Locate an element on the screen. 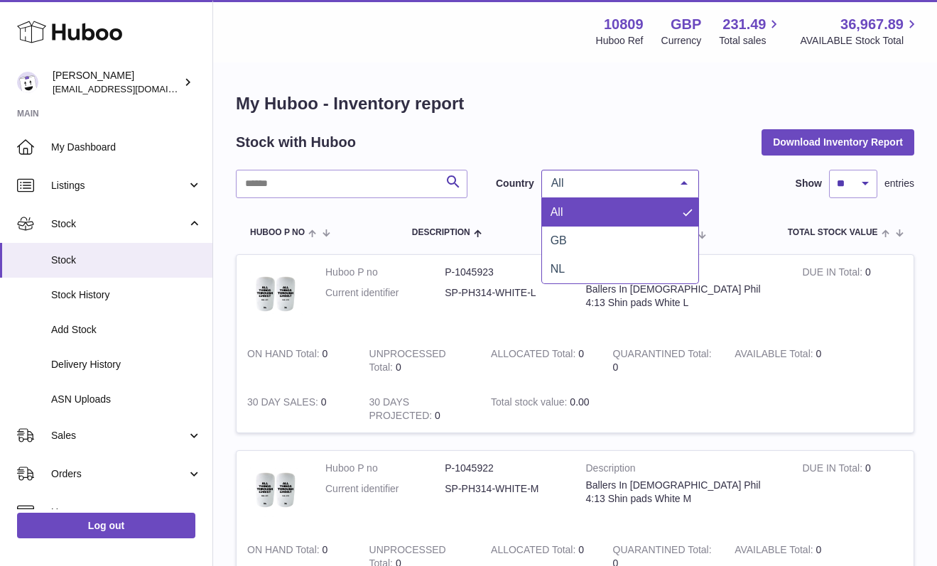  a: 231.49 Total sales is located at coordinates (750, 31).